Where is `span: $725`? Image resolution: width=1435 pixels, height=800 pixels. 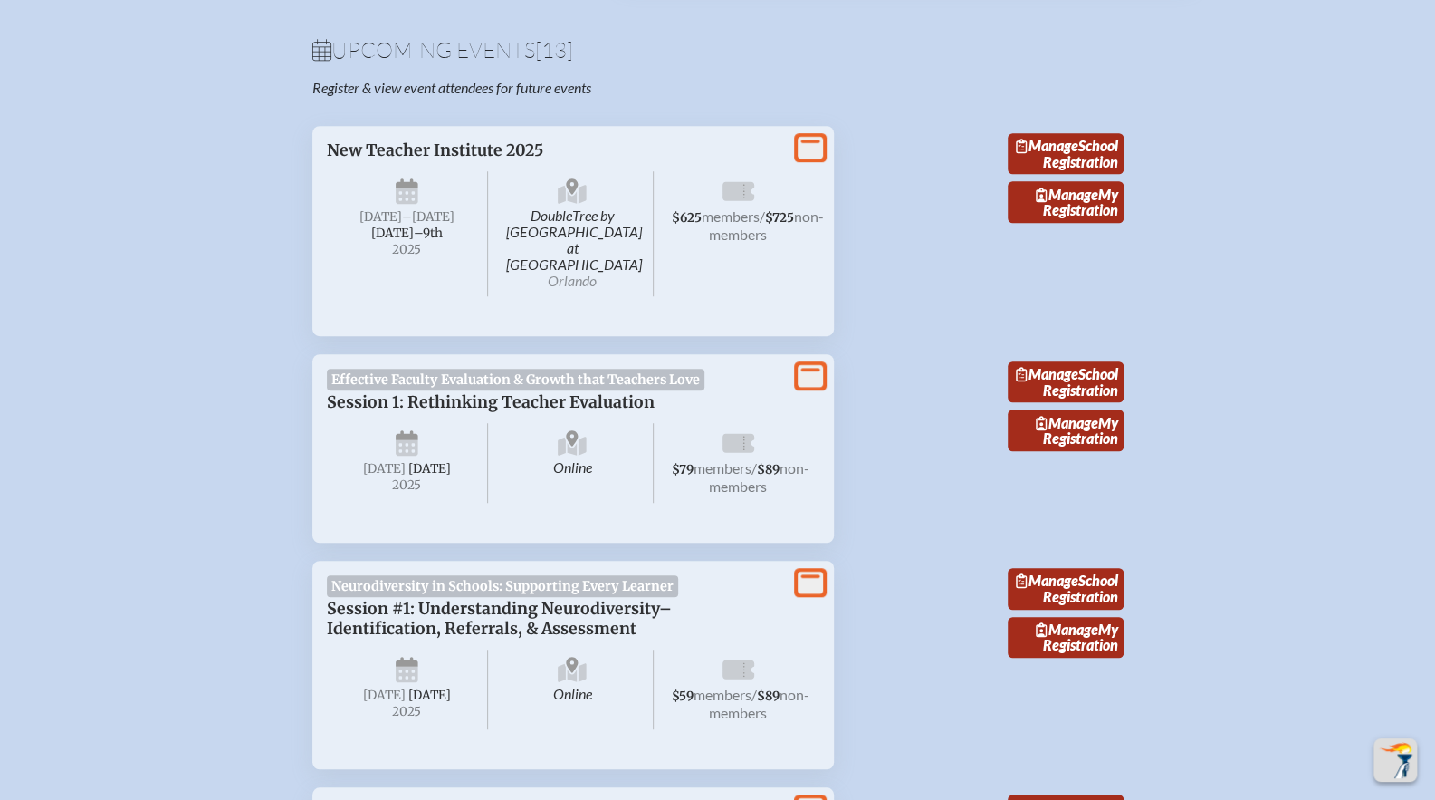 span: $725 is located at coordinates (780, 217).